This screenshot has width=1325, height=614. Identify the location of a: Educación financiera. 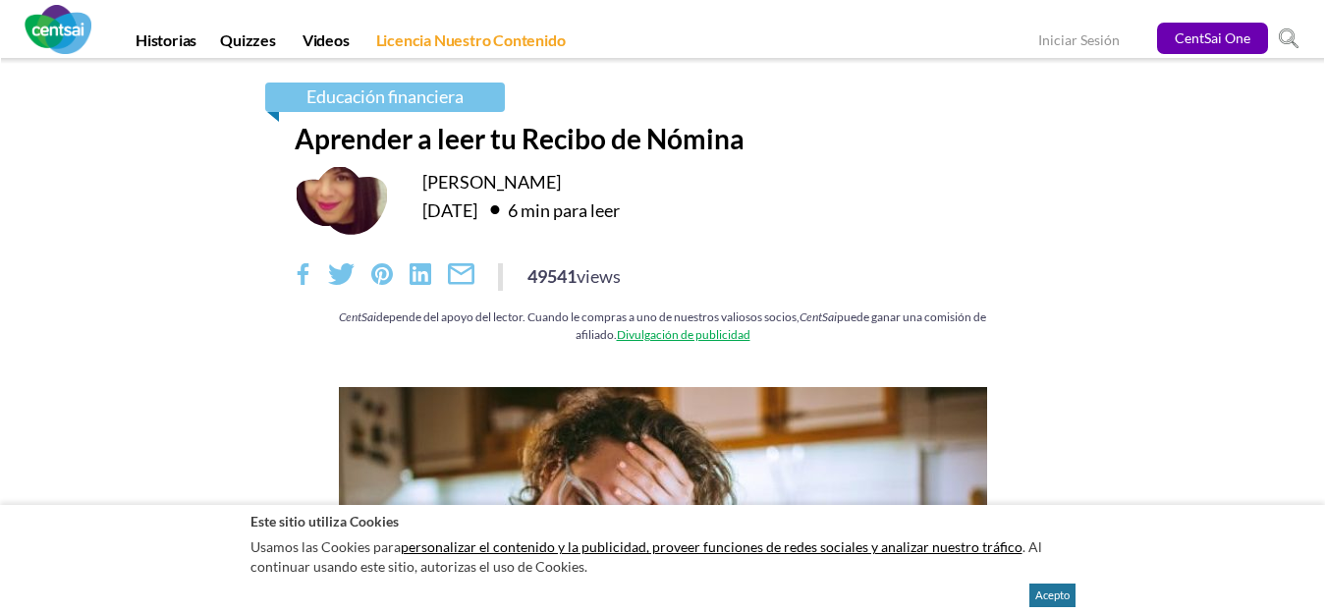
(385, 97).